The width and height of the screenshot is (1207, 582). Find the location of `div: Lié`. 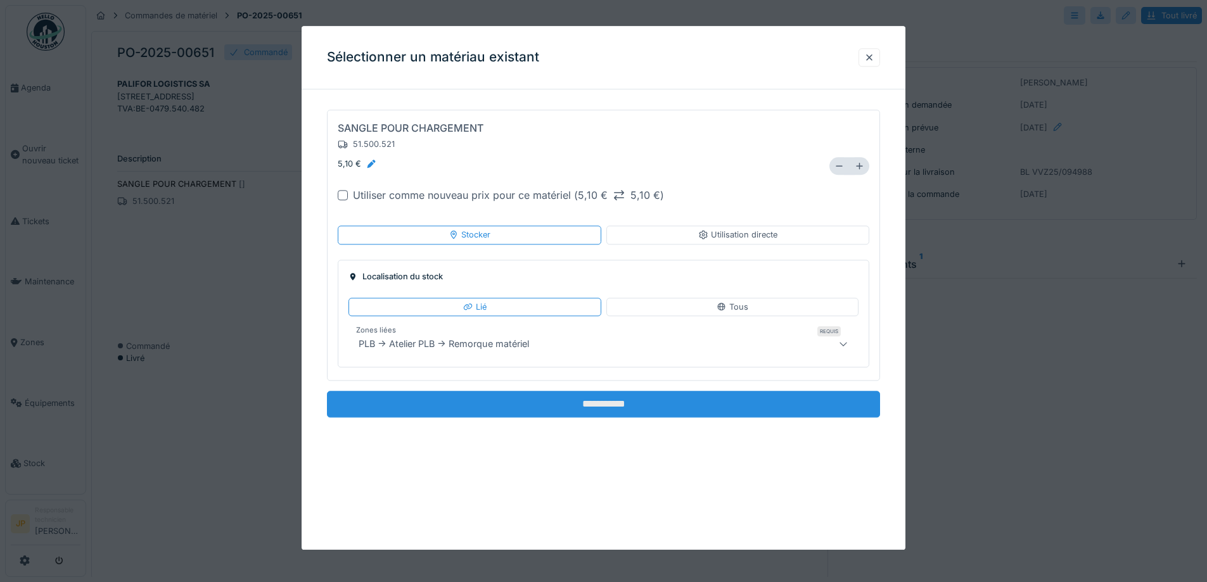

div: Lié is located at coordinates (475, 307).